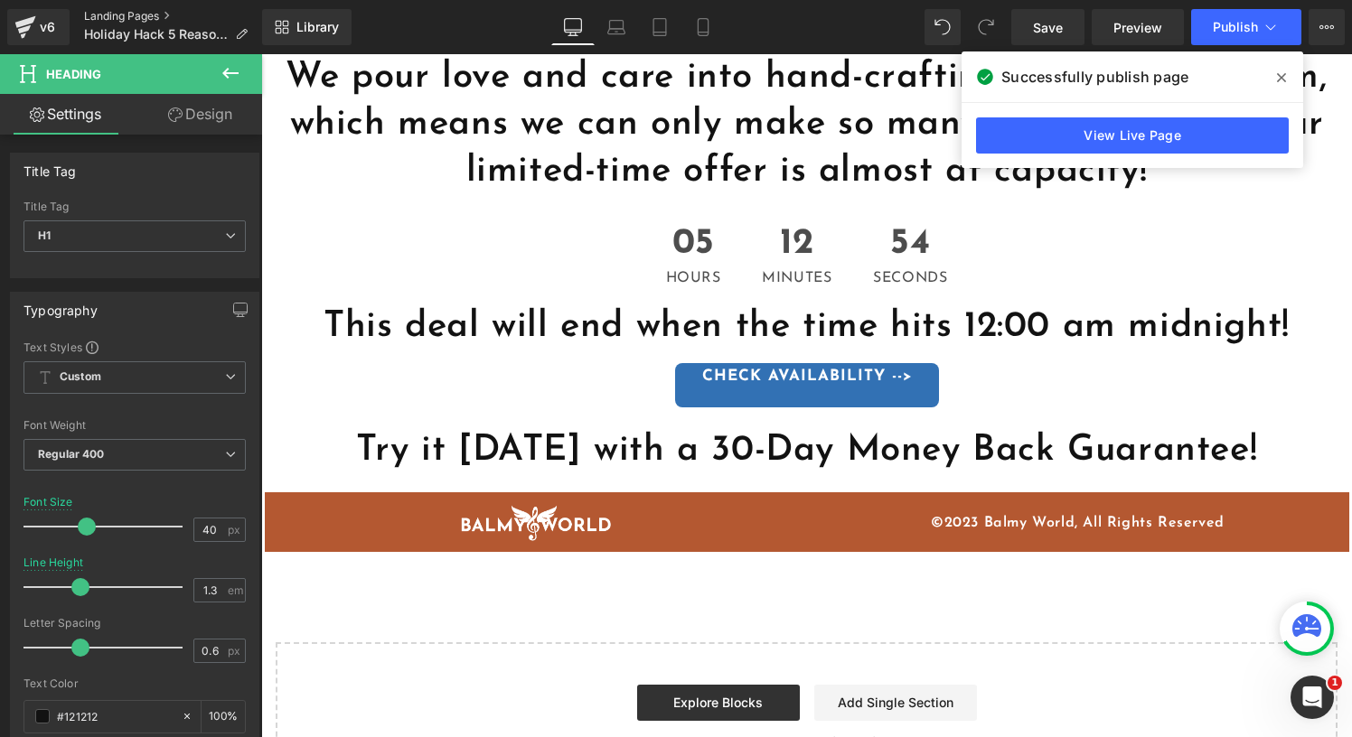  I want to click on b: H1, so click(44, 235).